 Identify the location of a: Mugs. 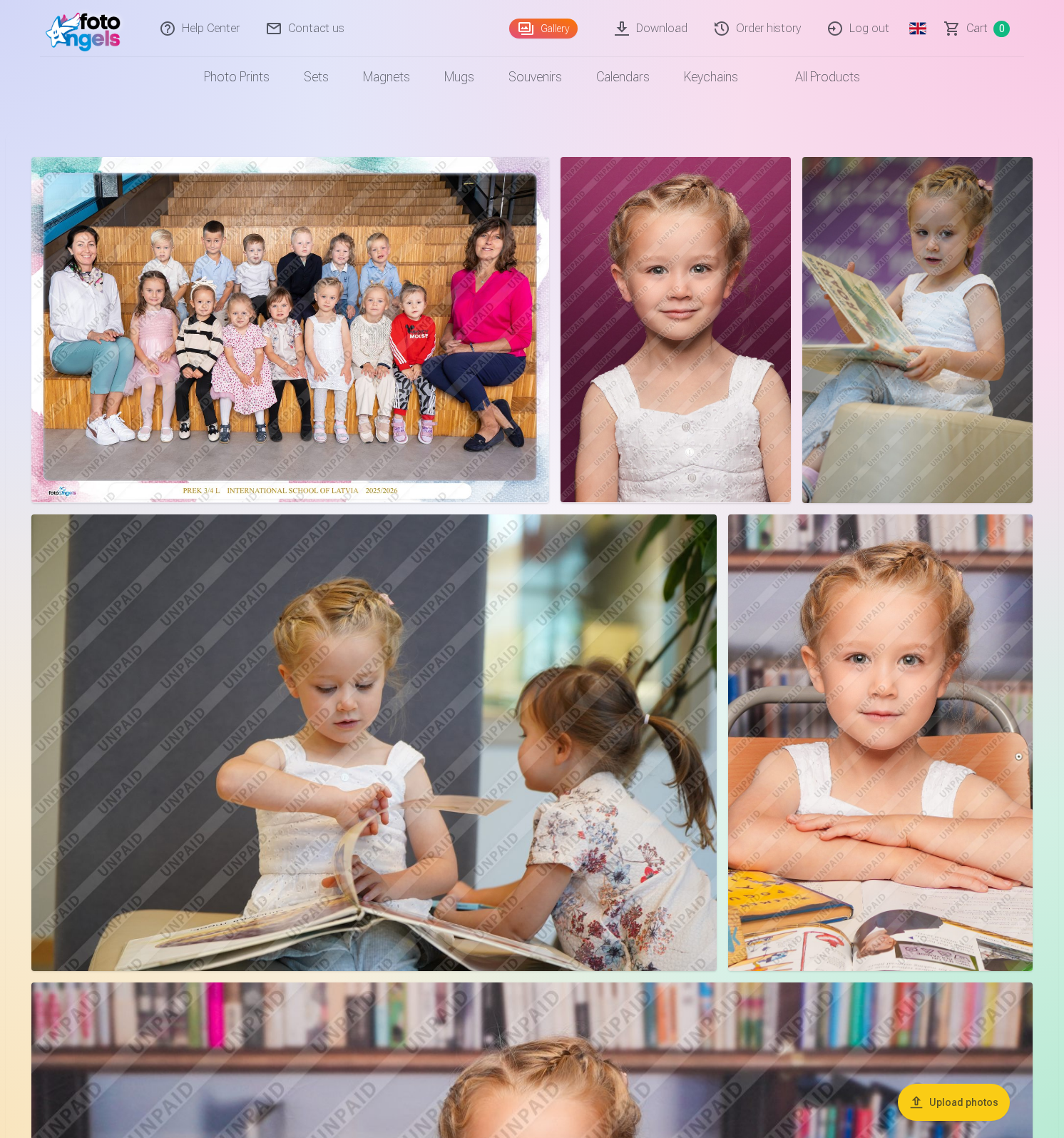
(460, 77).